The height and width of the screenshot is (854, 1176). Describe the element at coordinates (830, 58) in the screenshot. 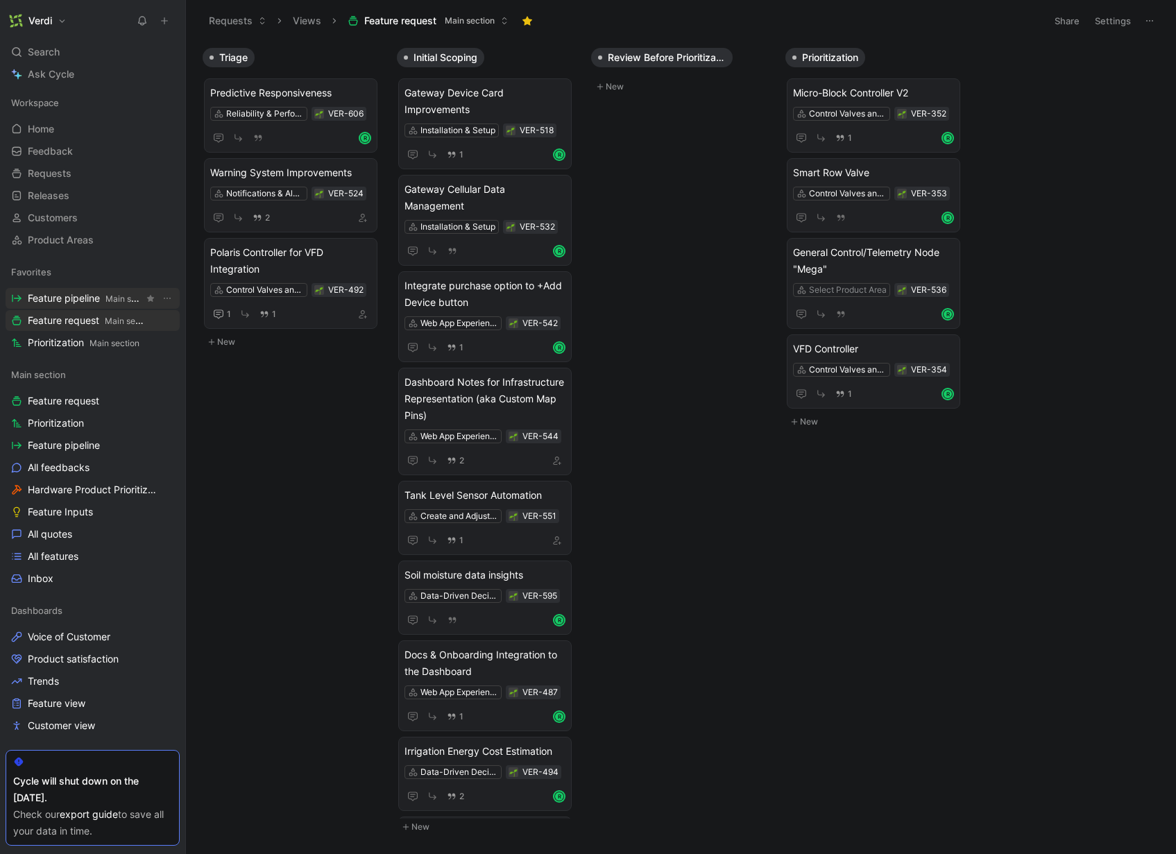

I see `span: Prioritization` at that location.